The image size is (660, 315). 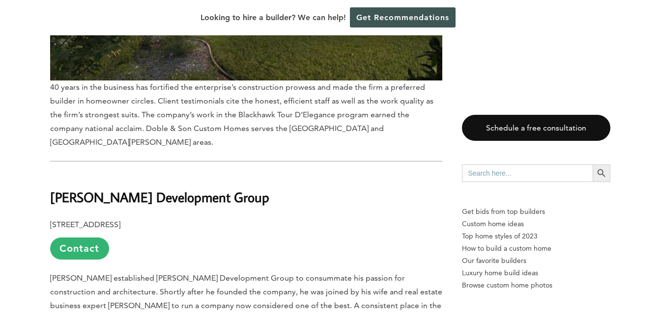 I want to click on input: Search here..., so click(x=527, y=173).